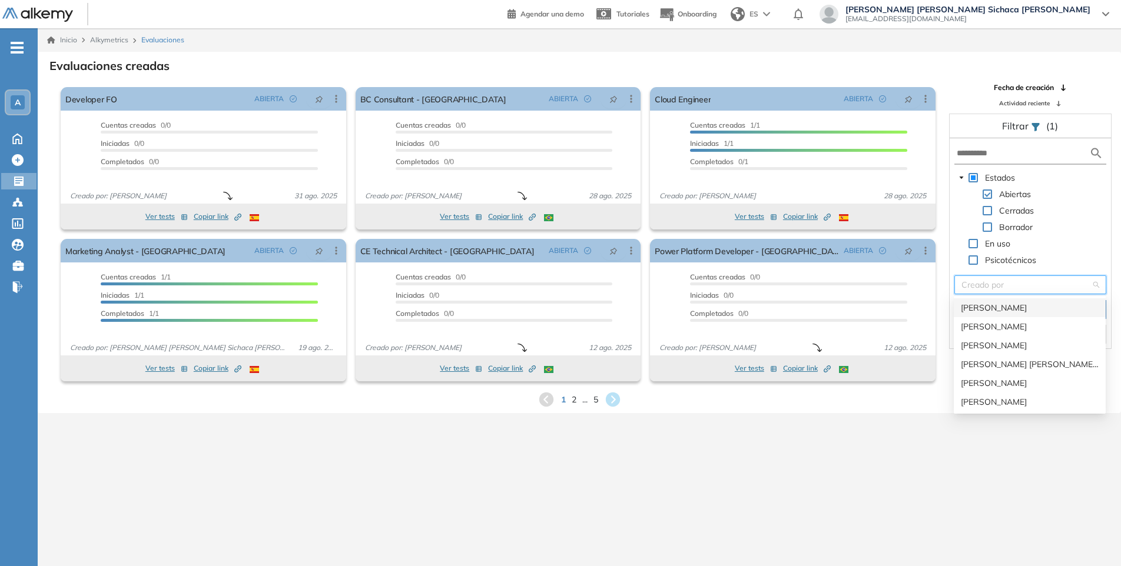  Describe the element at coordinates (1029, 327) in the screenshot. I see `div: Daniel Vergara` at that location.